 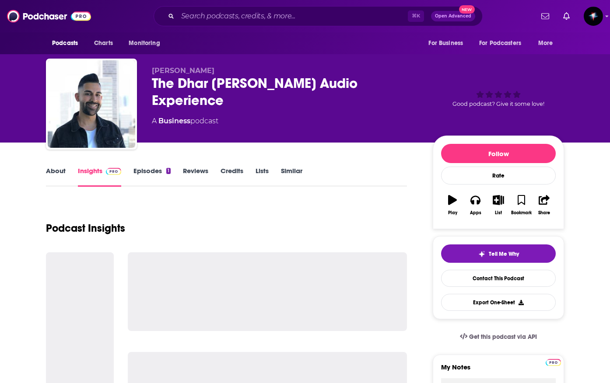 I want to click on img: tell me why sparkle, so click(x=482, y=254).